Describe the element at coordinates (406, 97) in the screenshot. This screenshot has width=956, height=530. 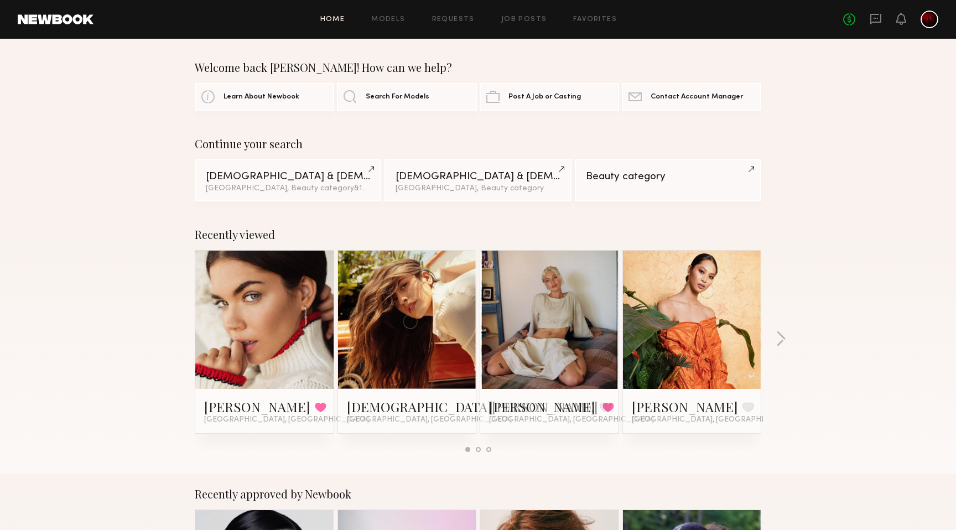
I see `a: Search For Models` at that location.